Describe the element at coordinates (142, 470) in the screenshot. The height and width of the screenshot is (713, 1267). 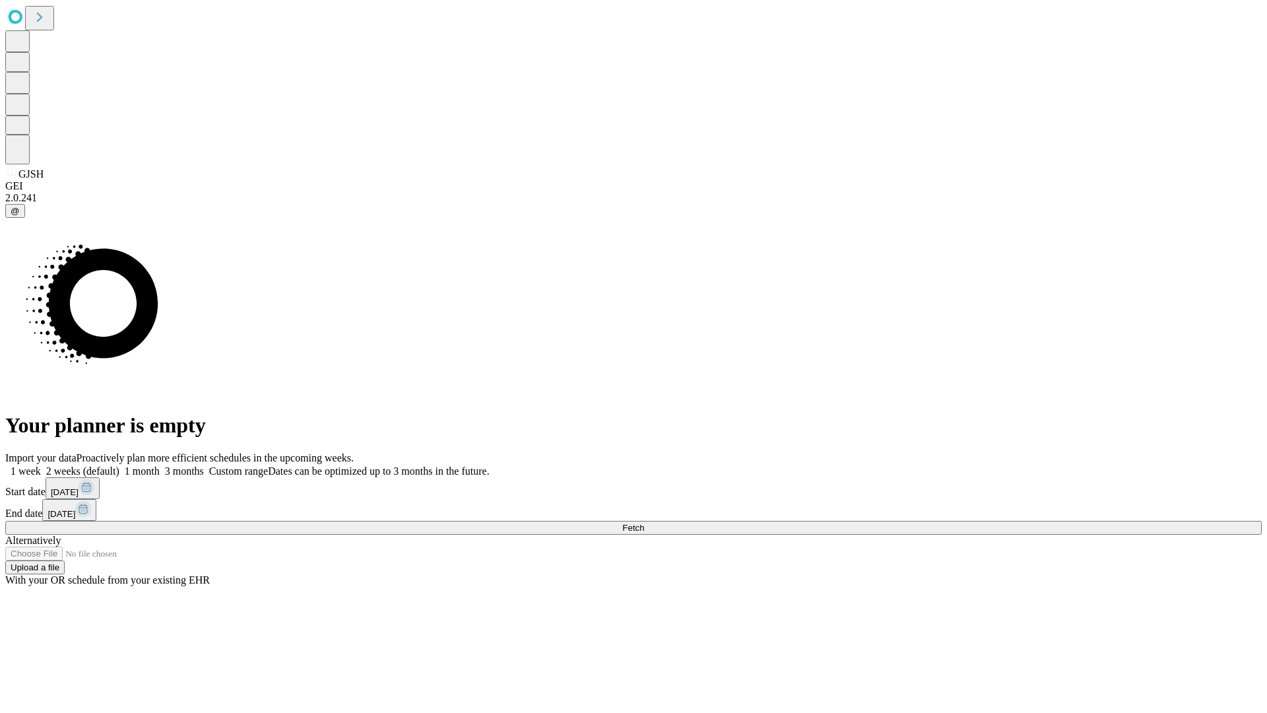
I see `span: 1 month` at that location.